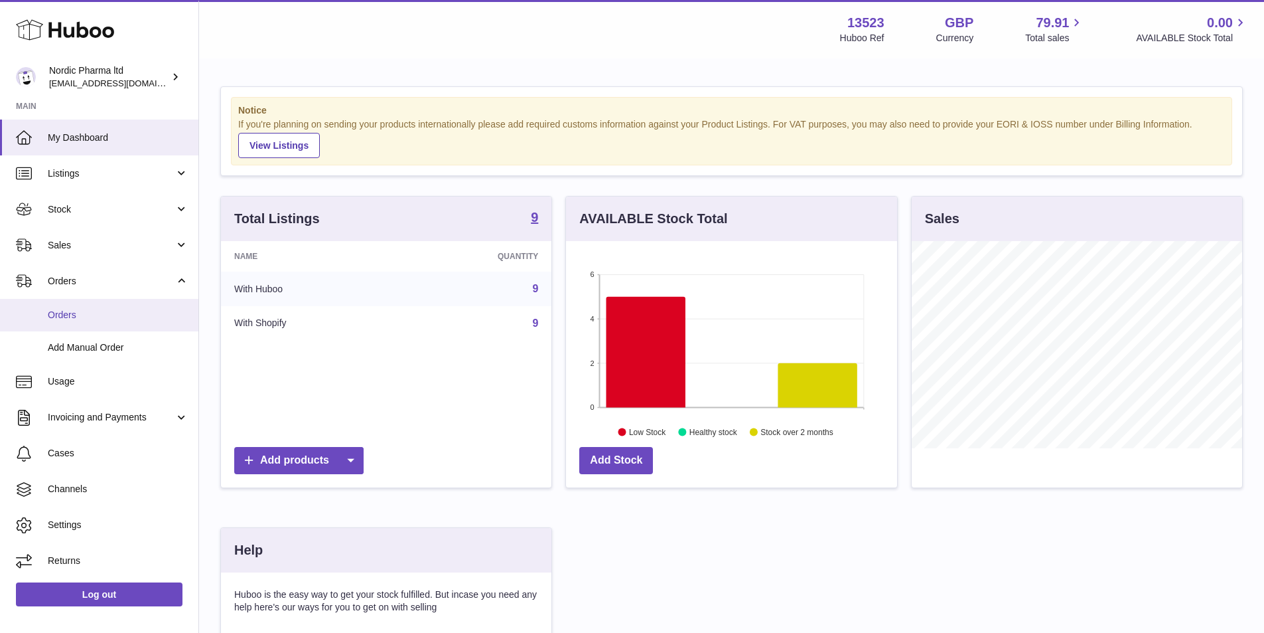 The width and height of the screenshot is (1264, 633). I want to click on text: Healthy stock, so click(714, 431).